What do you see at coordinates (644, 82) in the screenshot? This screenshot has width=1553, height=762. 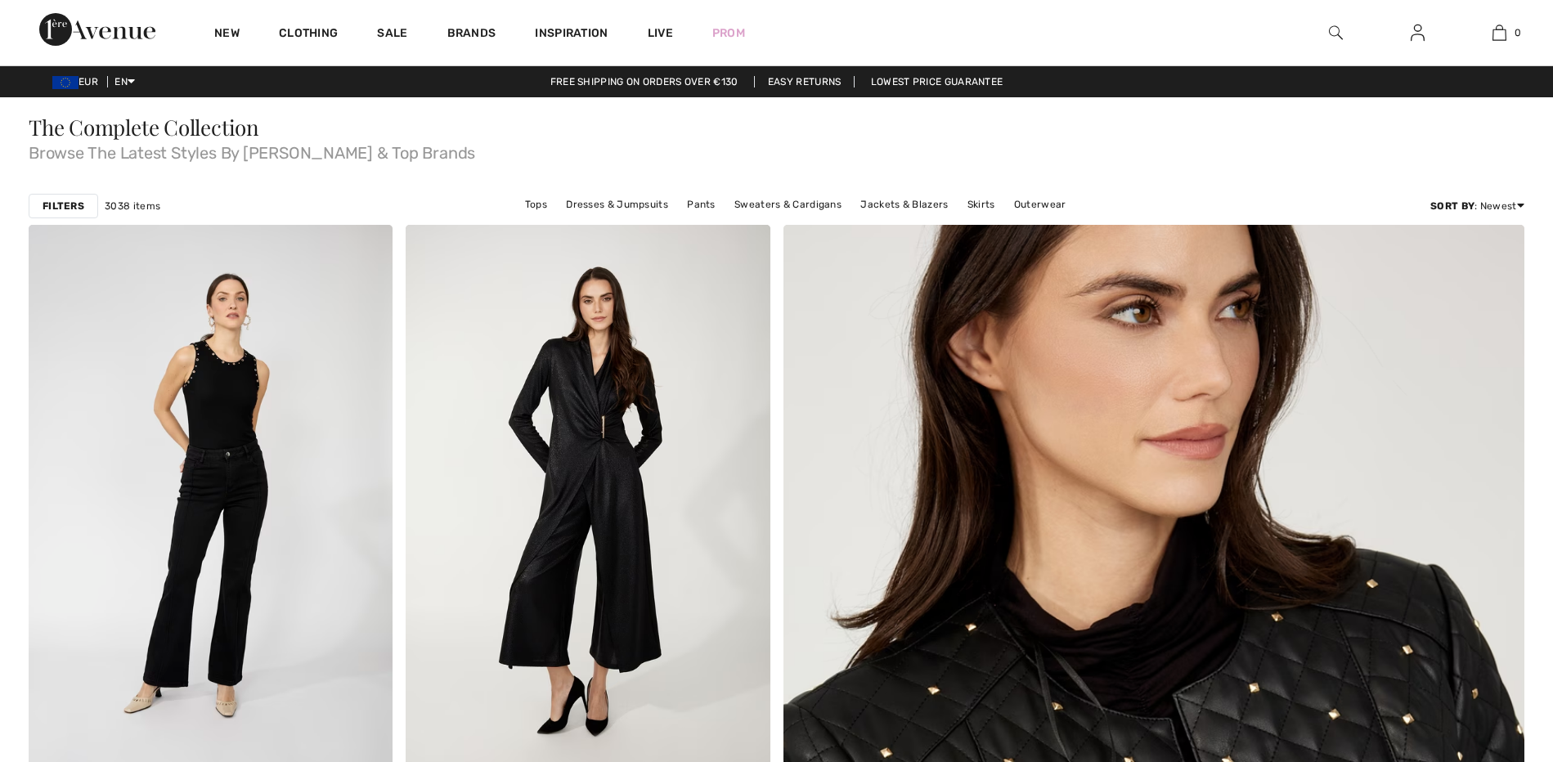 I see `a: Free shipping on orders over €130` at bounding box center [644, 82].